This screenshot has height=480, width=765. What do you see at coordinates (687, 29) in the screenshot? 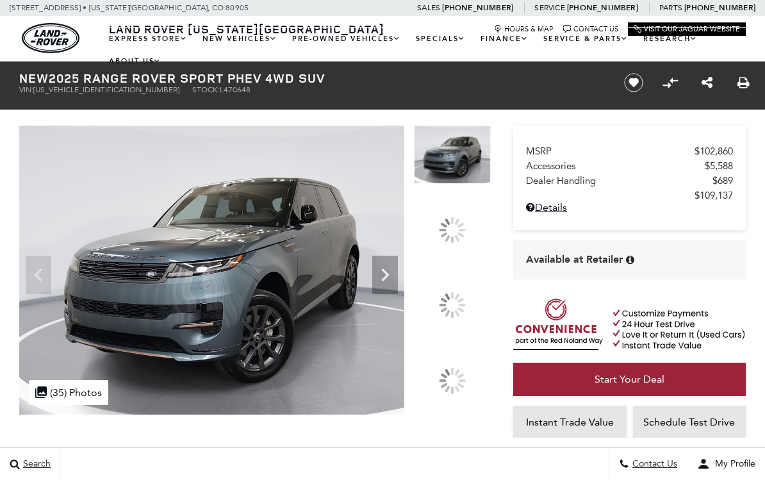
I see `a: Visit Our Jaguar Website` at bounding box center [687, 29].